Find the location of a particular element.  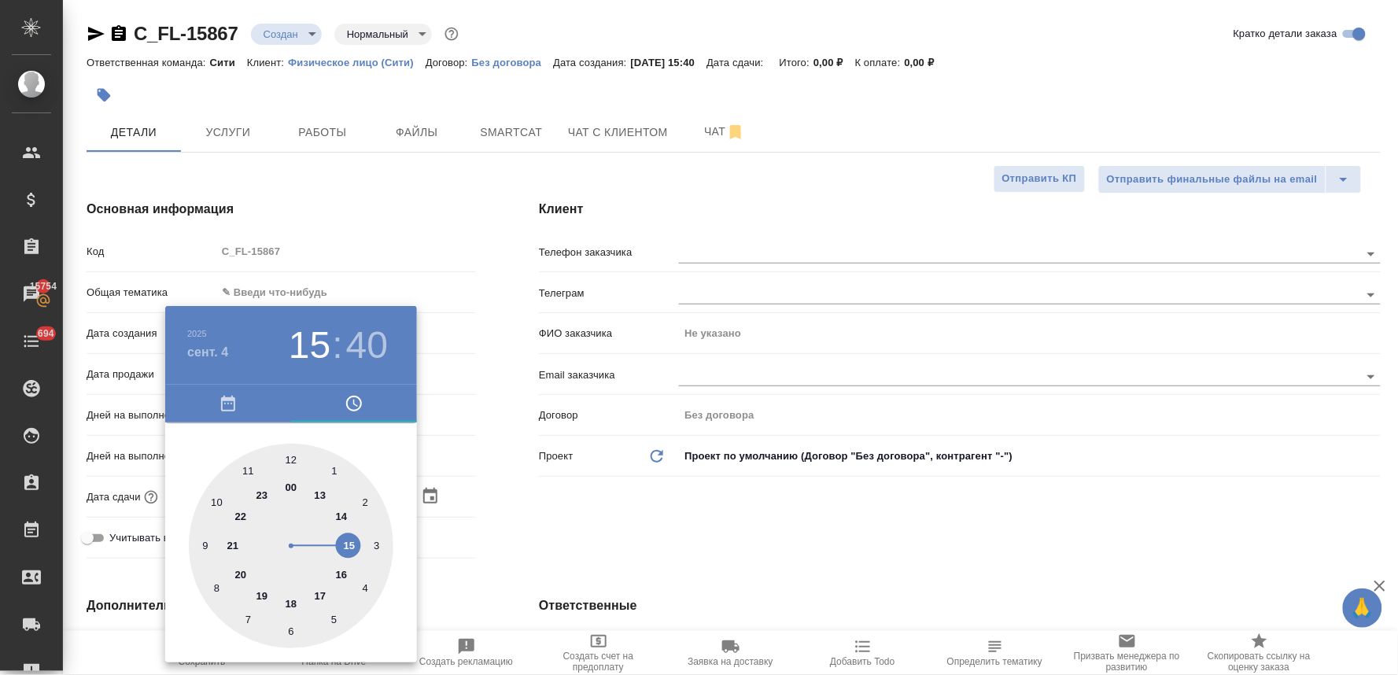

button: 40 is located at coordinates (367, 345).